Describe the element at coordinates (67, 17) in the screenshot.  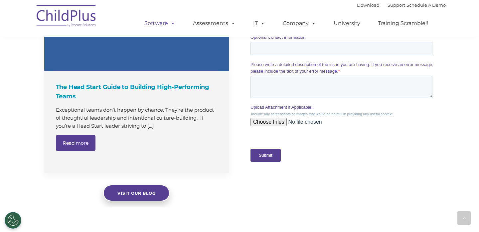
I see `img: ChildPlus by Procare Solutions` at that location.